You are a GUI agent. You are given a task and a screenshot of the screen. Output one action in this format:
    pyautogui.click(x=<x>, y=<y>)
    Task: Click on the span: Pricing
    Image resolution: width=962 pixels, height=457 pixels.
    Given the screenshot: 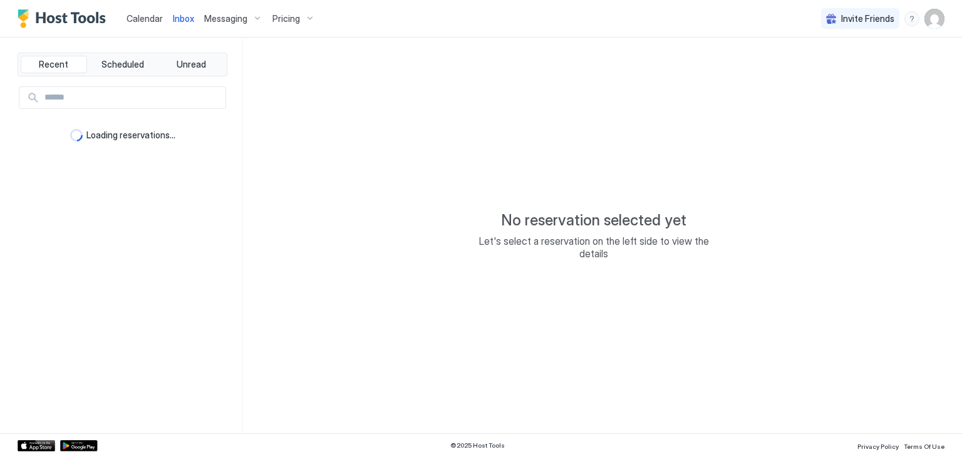 What is the action you would take?
    pyautogui.click(x=286, y=19)
    